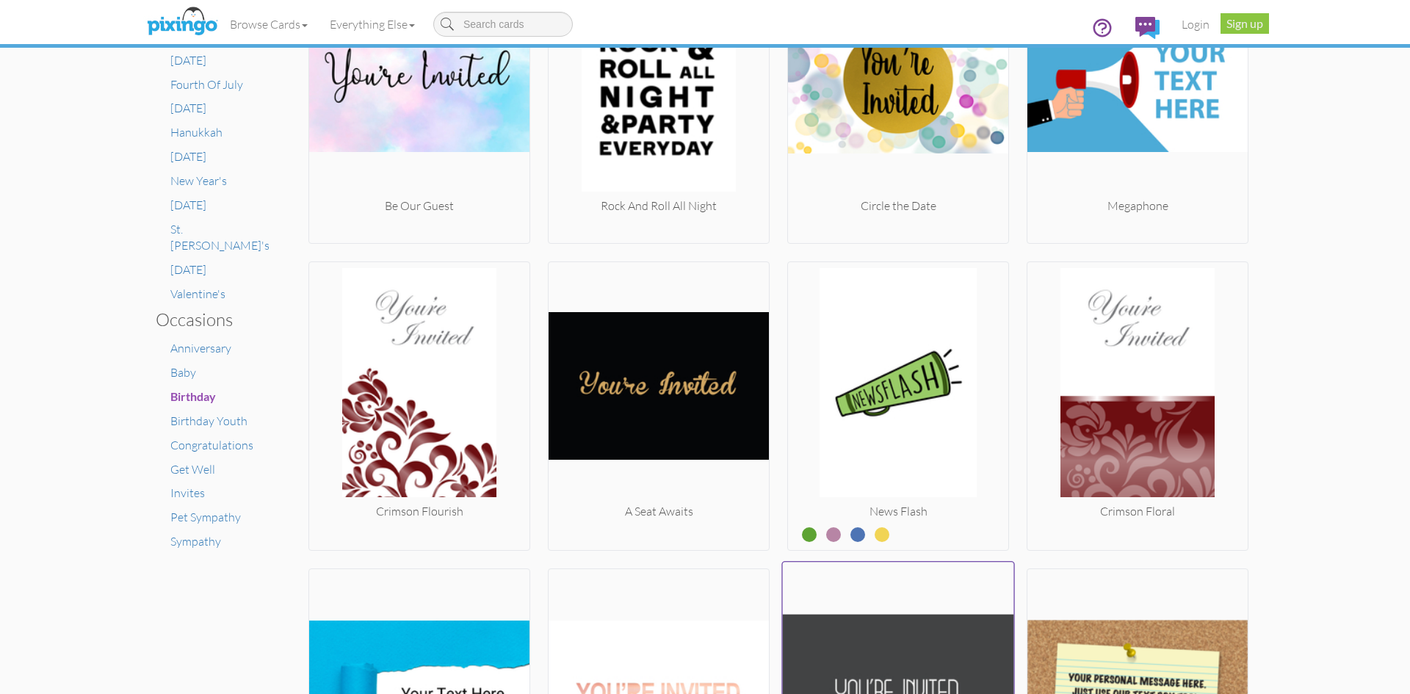 This screenshot has width=1410, height=694. I want to click on div: Crimson Floral, so click(1137, 511).